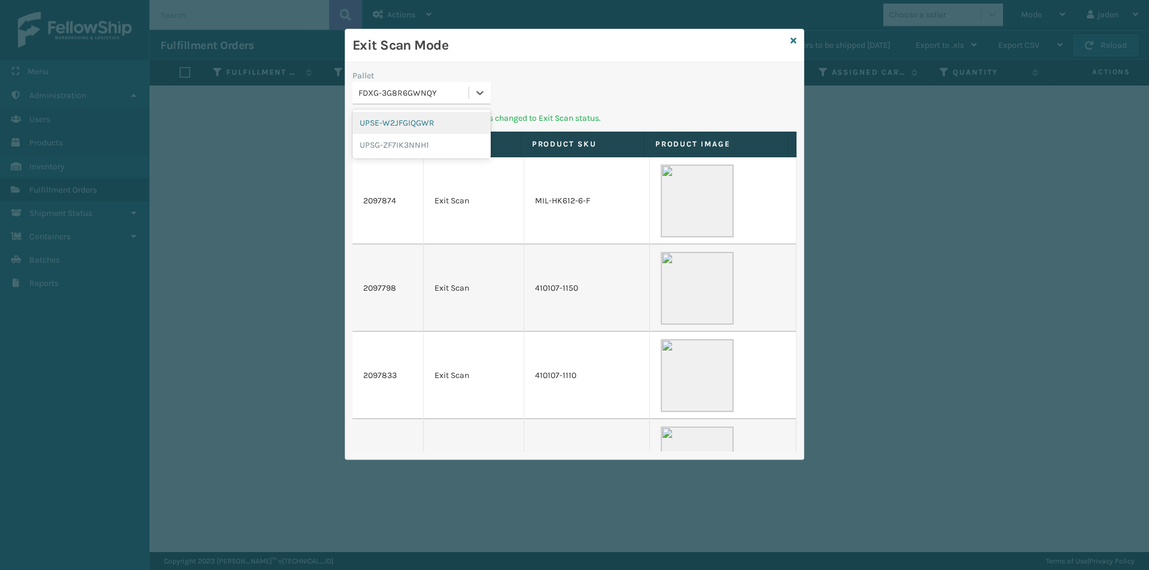 This screenshot has height=570, width=1149. Describe the element at coordinates (379, 201) in the screenshot. I see `a: 2097874` at that location.